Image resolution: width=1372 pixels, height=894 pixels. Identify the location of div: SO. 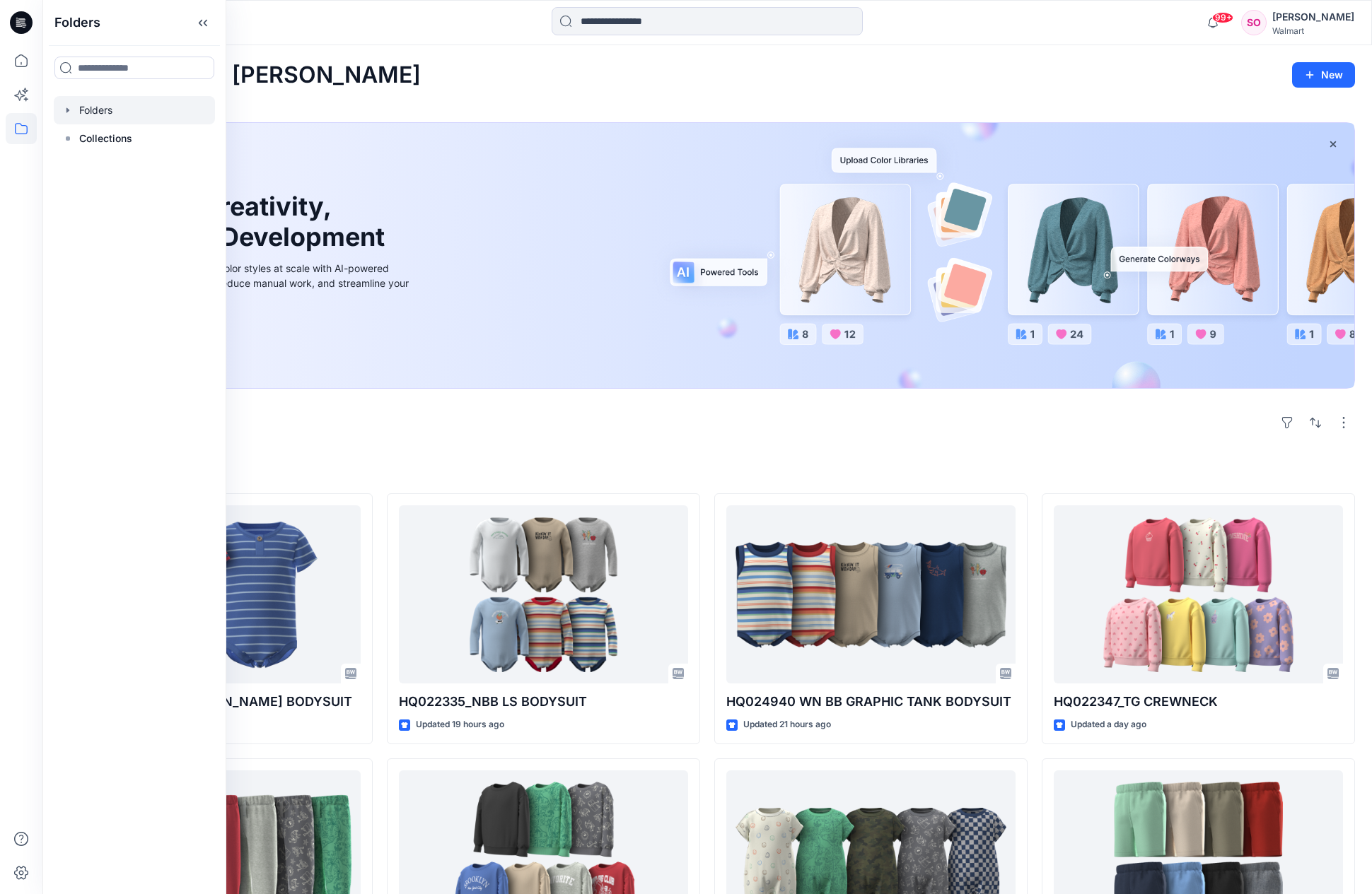
(1254, 22).